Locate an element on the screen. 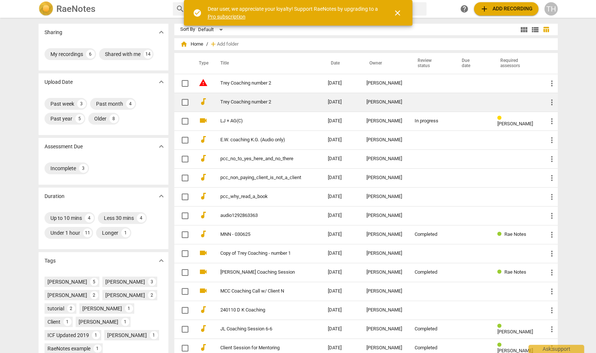  p: Sharing is located at coordinates (53, 32).